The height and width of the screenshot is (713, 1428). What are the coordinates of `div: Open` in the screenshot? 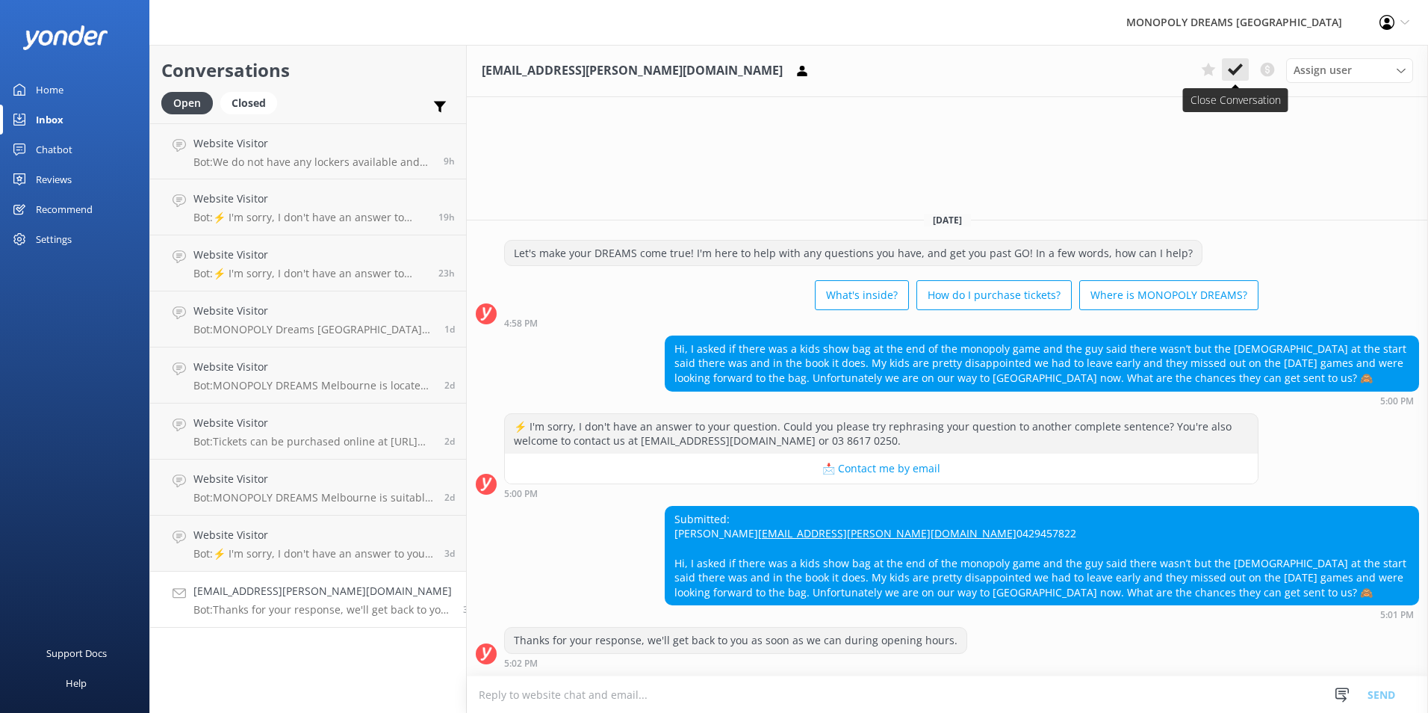 It's located at (187, 103).